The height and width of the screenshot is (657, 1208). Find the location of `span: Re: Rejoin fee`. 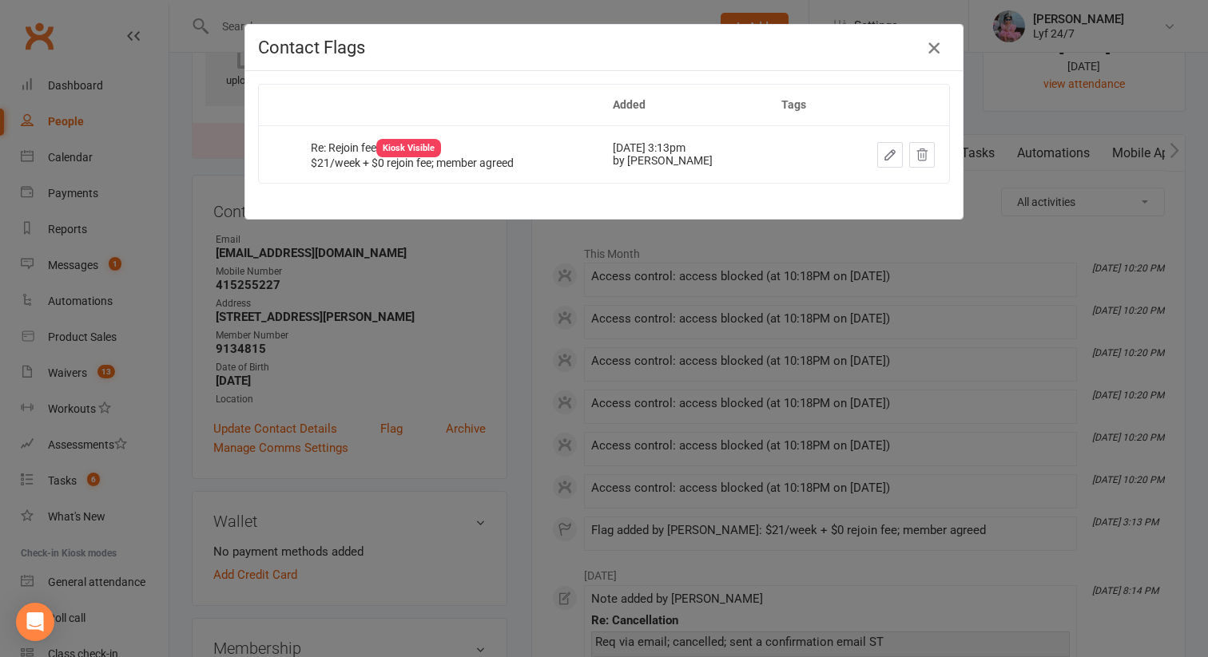

span: Re: Rejoin fee is located at coordinates (375, 148).